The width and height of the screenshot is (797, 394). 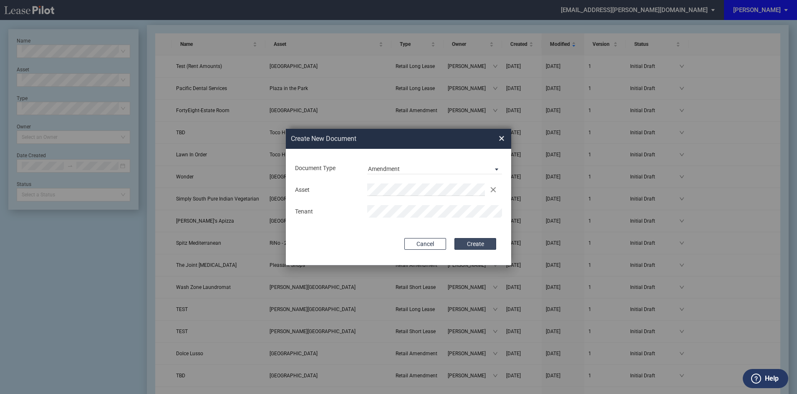 I want to click on button: Create, so click(x=475, y=244).